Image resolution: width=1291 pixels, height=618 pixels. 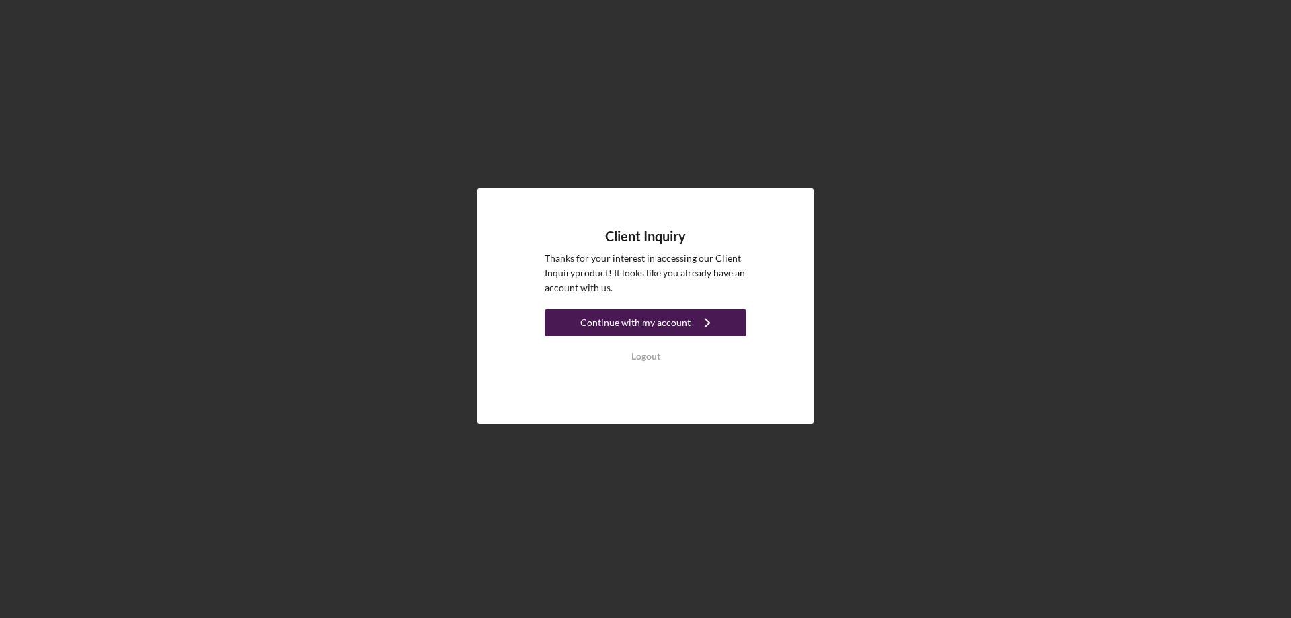 What do you see at coordinates (645, 273) in the screenshot?
I see `p: Thanks for your interest in accessing our Client Inquiry product! It looks like you already have ...` at bounding box center [645, 273].